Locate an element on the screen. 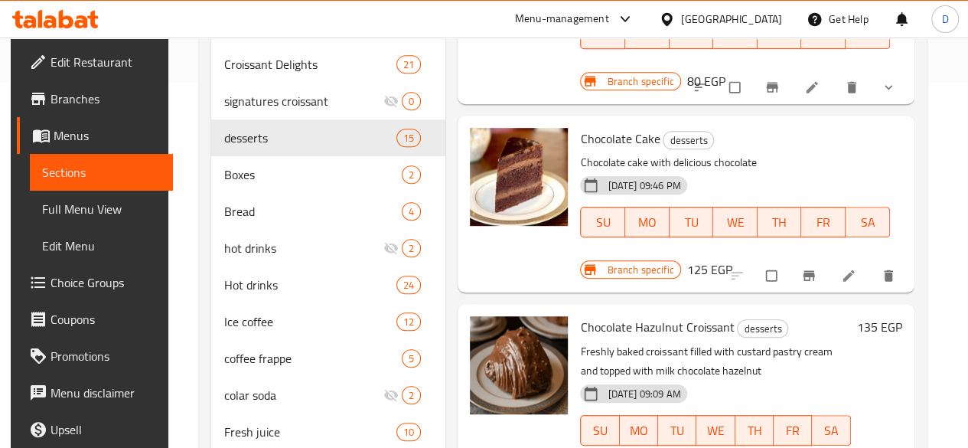 The width and height of the screenshot is (968, 448). button: TU is located at coordinates (692, 222).